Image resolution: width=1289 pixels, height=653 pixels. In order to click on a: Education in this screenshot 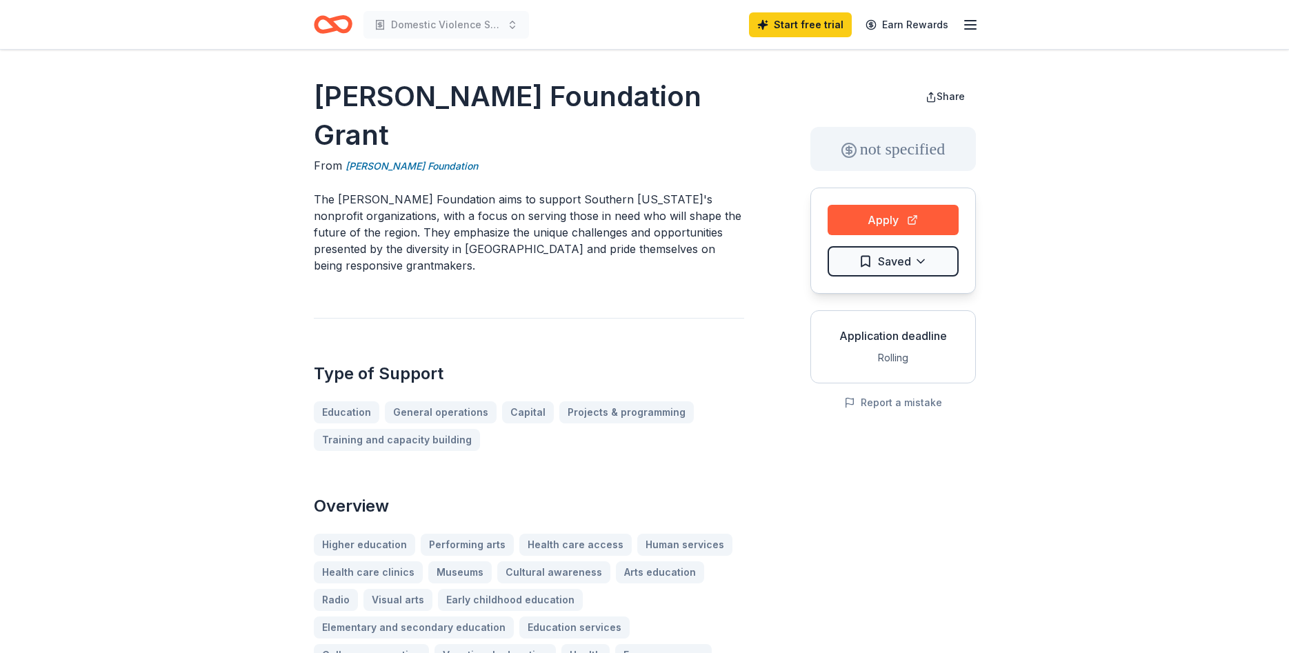, I will do `click(346, 412)`.